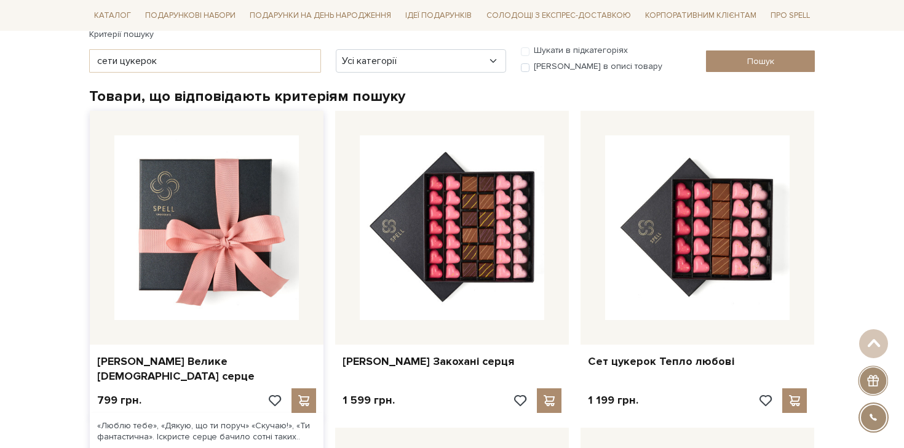 The image size is (904, 448). I want to click on span: Ідеї подарунків, so click(438, 15).